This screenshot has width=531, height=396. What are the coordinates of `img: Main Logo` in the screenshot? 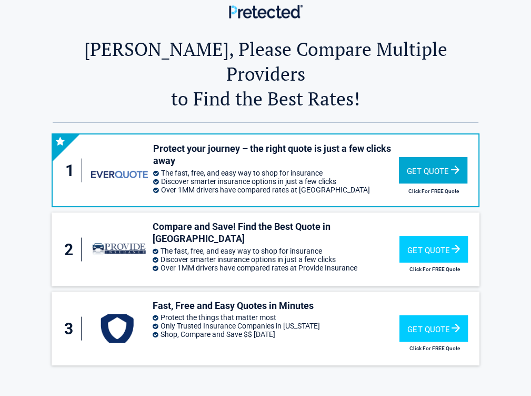 It's located at (266, 11).